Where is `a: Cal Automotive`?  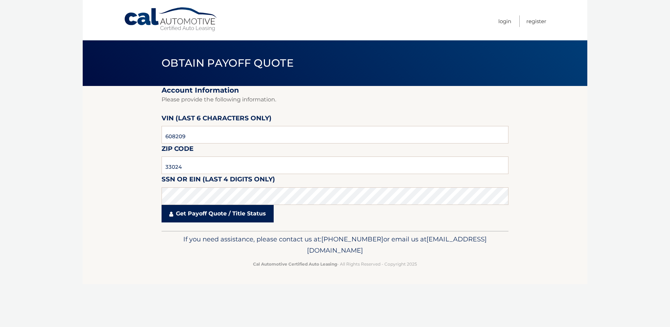 a: Cal Automotive is located at coordinates (171, 19).